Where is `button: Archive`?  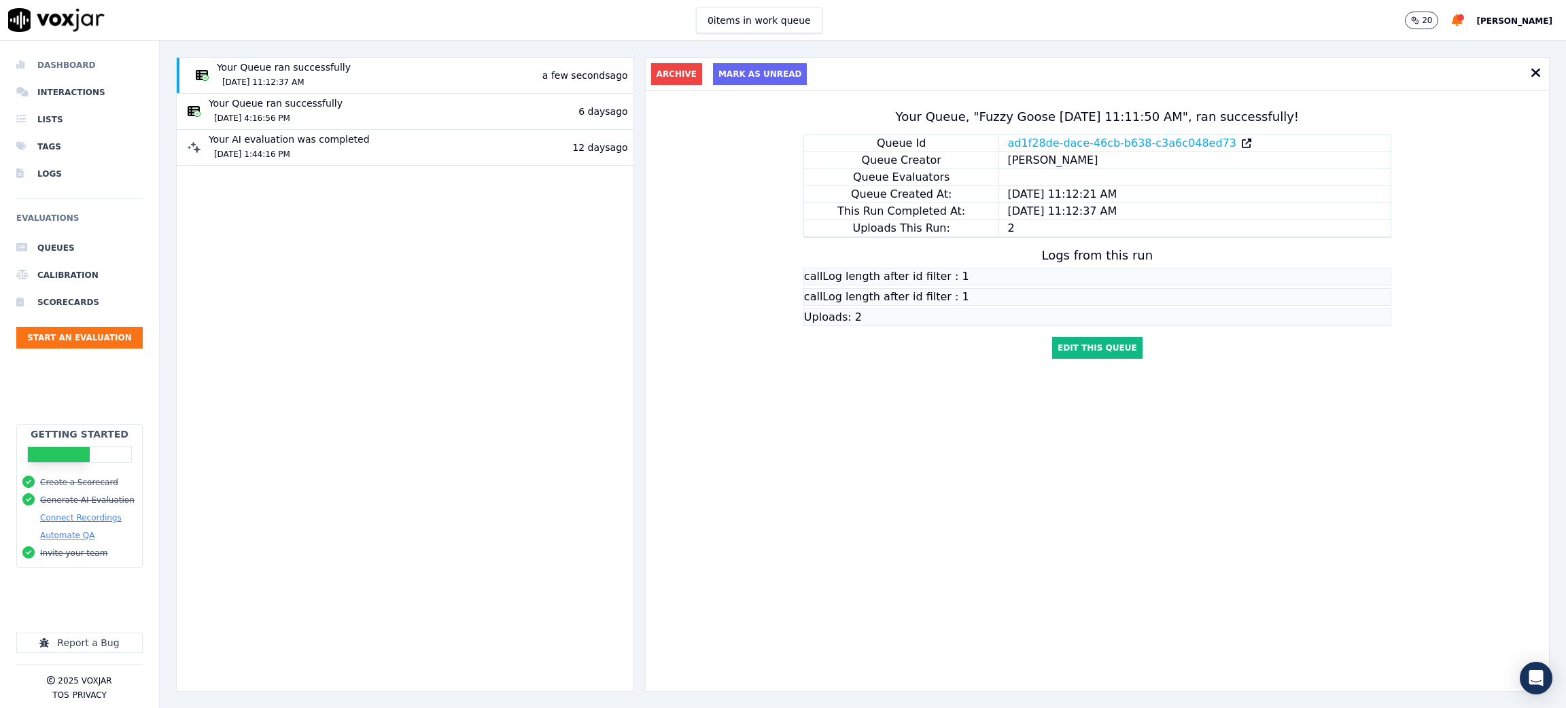
button: Archive is located at coordinates (676, 74).